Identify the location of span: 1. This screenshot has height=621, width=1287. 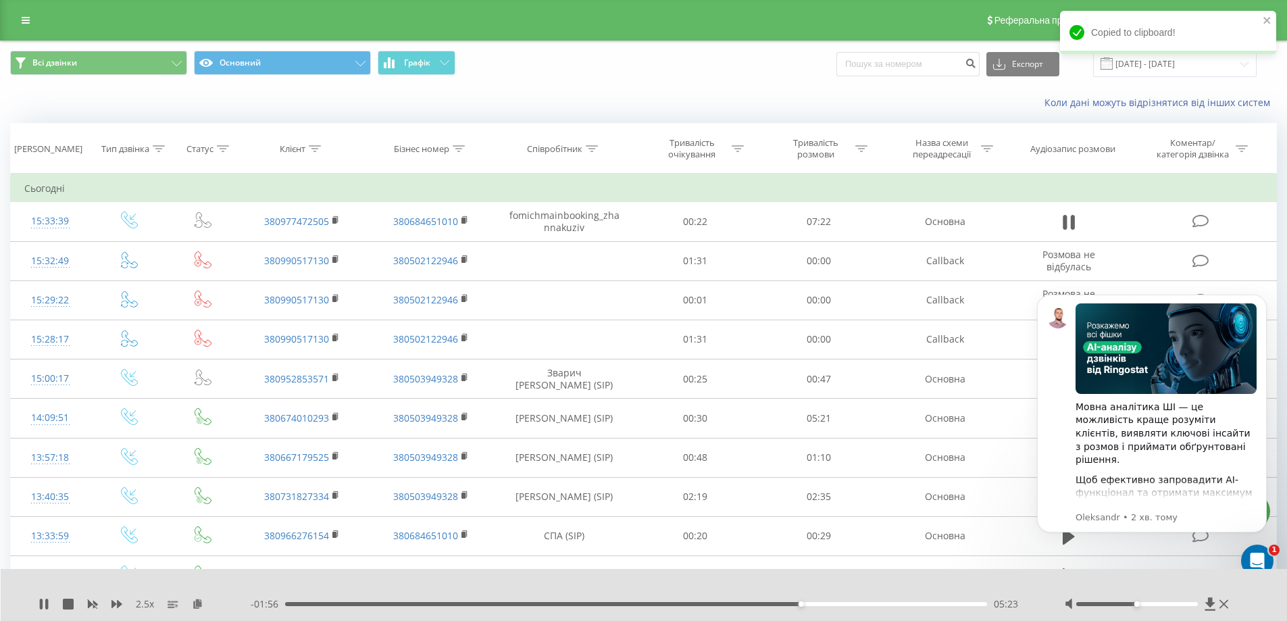
(1274, 550).